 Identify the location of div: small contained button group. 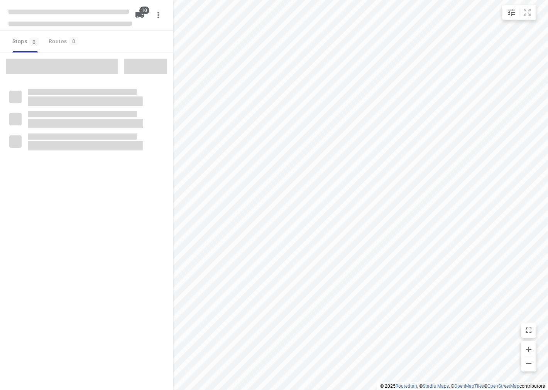
(519, 12).